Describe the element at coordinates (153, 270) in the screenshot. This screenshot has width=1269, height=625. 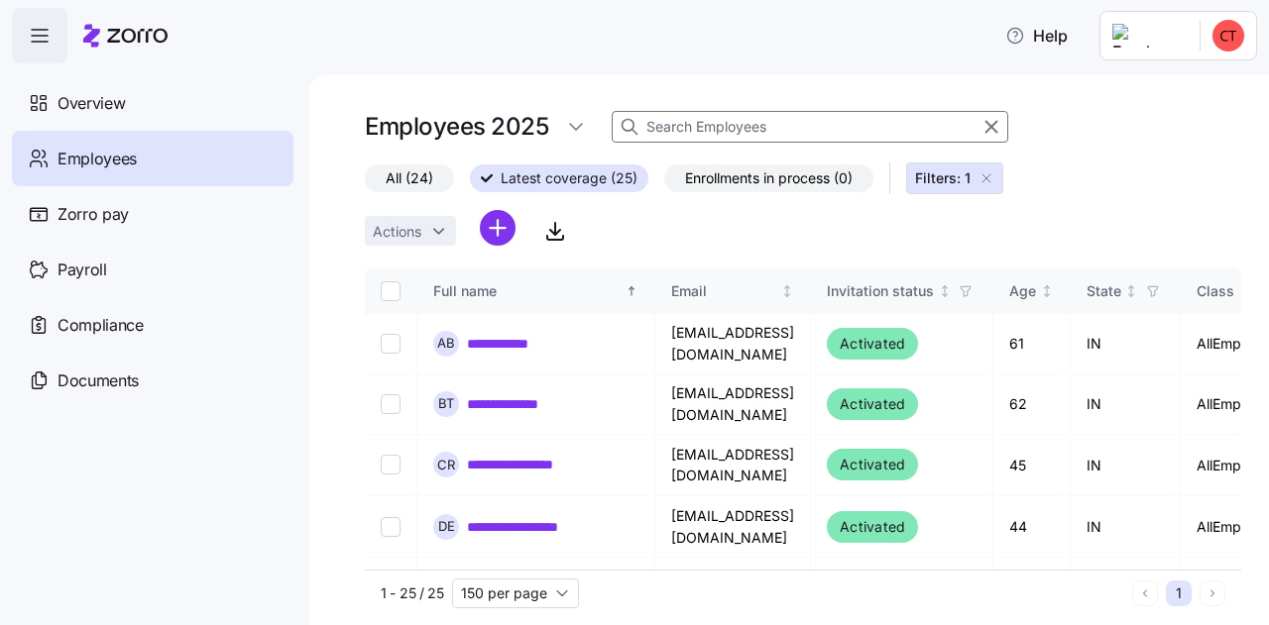
I see `a: Payroll` at that location.